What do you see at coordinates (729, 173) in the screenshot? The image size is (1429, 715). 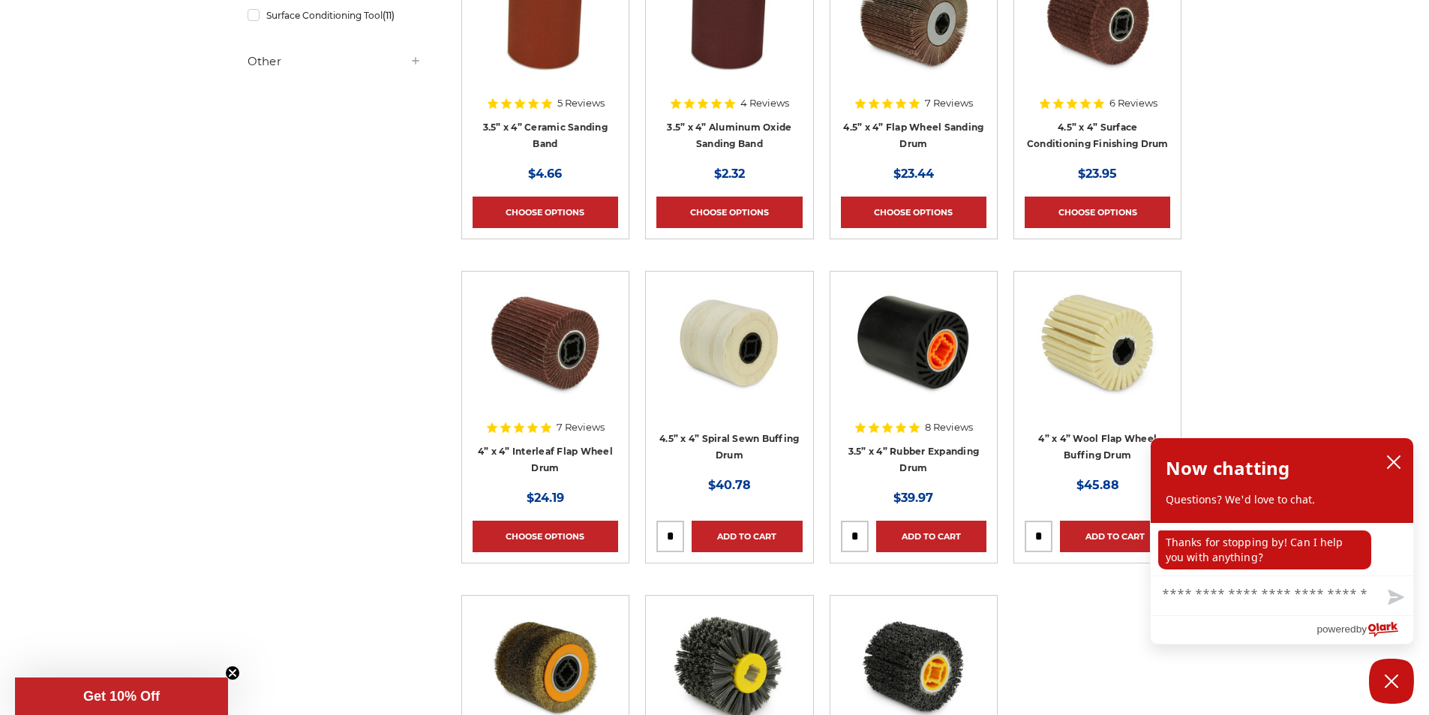 I see `span: $2.32` at bounding box center [729, 173].